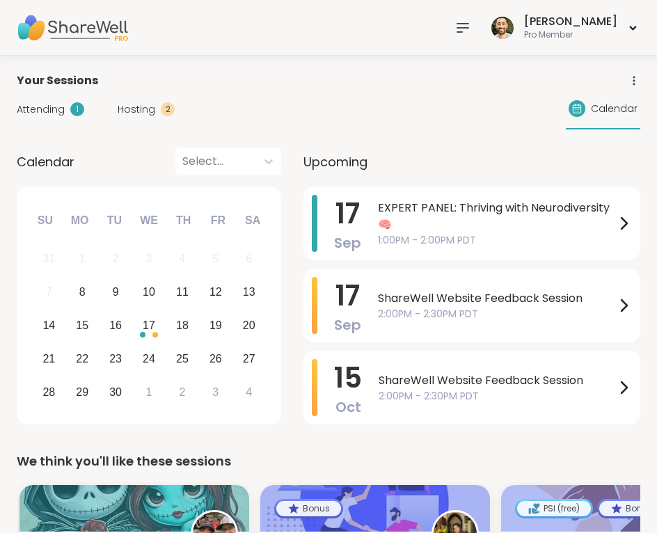 This screenshot has height=533, width=657. What do you see at coordinates (149, 259) in the screenshot?
I see `div: Not available Wednesday, September 3rd, 2025` at bounding box center [149, 259].